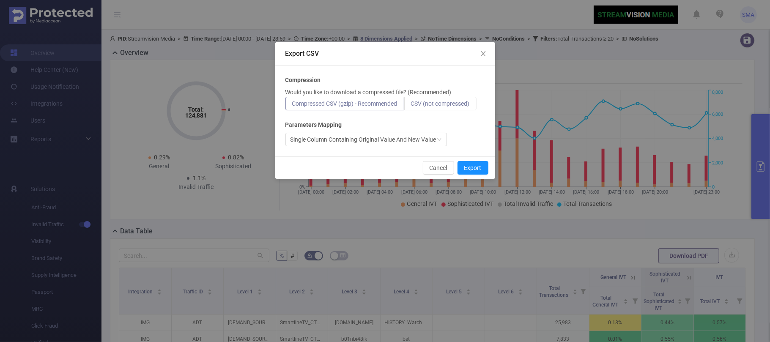 The width and height of the screenshot is (770, 342). Describe the element at coordinates (314, 125) in the screenshot. I see `b: Parameters Mapping` at that location.